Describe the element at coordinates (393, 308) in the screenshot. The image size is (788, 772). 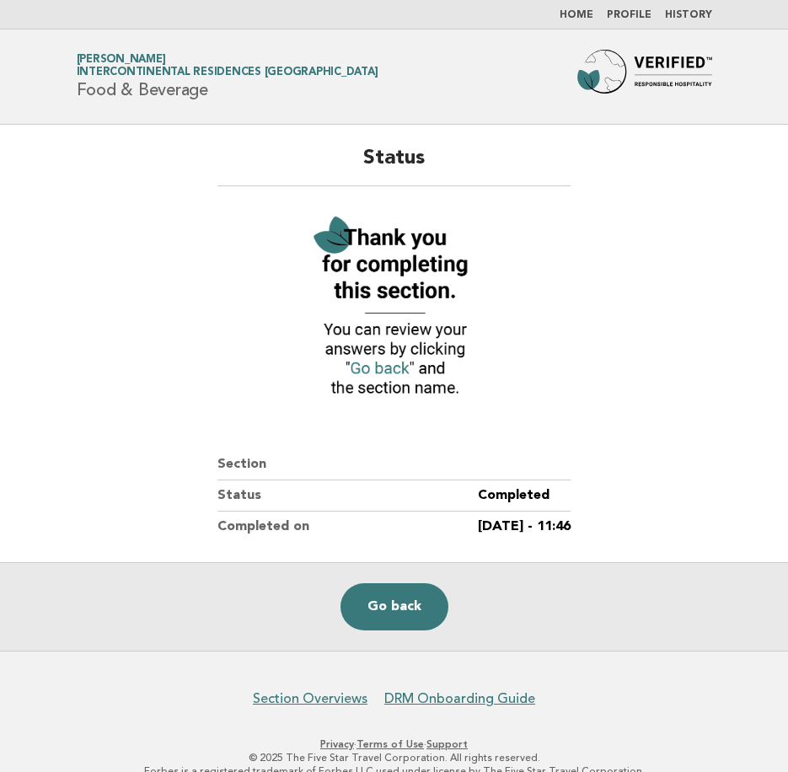
I see `img: Verified` at that location.